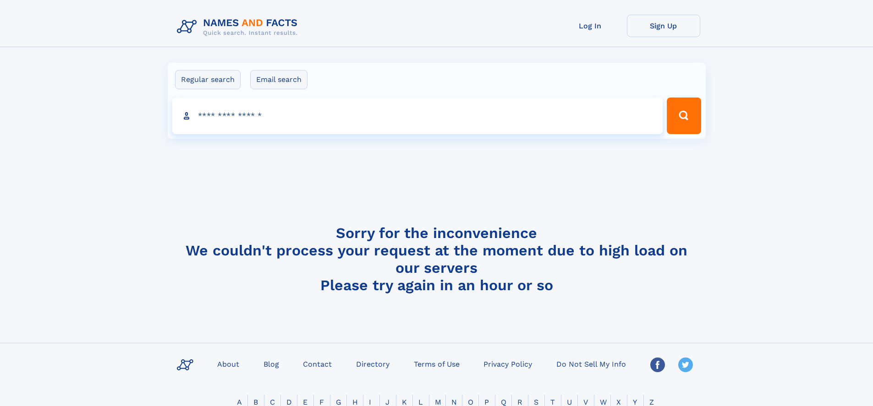 This screenshot has height=406, width=873. Describe the element at coordinates (317, 364) in the screenshot. I see `a: Contact` at that location.